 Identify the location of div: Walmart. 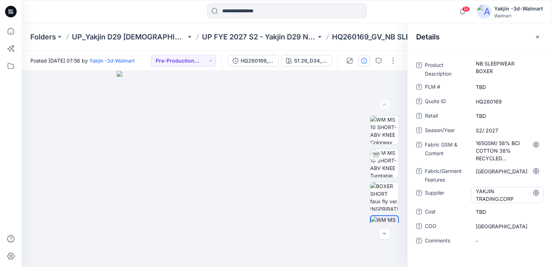
(519, 16).